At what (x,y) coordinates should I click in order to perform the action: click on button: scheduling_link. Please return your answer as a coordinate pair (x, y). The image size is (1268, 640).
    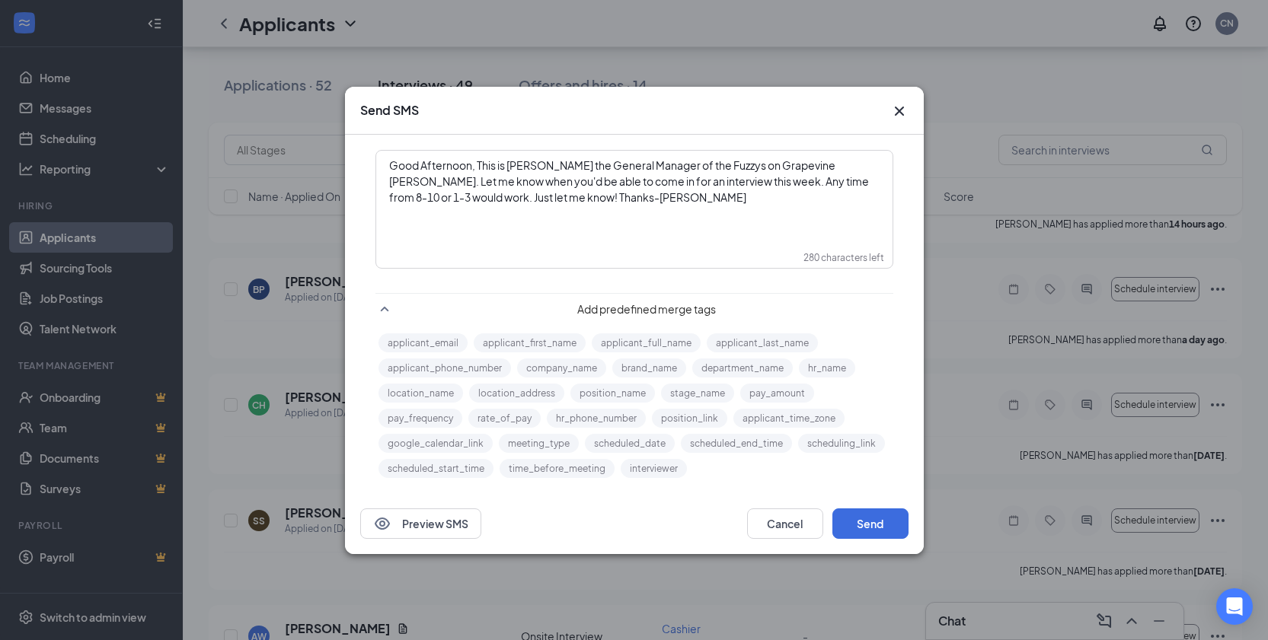
    Looking at the image, I should click on (841, 443).